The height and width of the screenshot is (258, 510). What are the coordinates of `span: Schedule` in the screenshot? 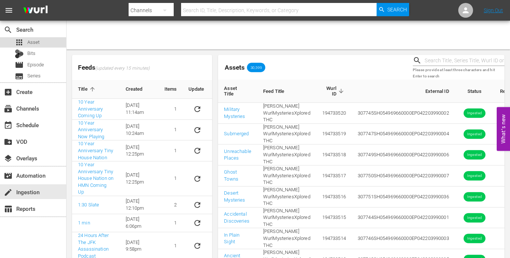 It's located at (8, 126).